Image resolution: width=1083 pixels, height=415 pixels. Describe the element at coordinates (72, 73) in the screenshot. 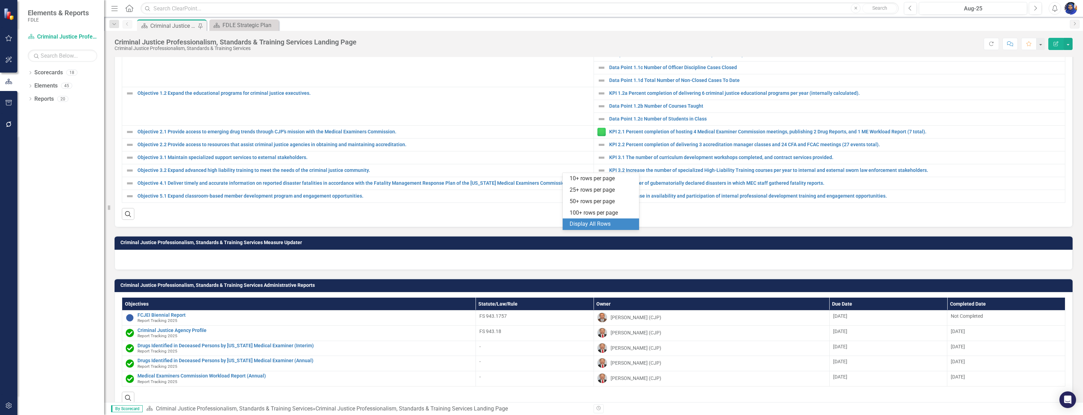

I see `div: 18` at that location.